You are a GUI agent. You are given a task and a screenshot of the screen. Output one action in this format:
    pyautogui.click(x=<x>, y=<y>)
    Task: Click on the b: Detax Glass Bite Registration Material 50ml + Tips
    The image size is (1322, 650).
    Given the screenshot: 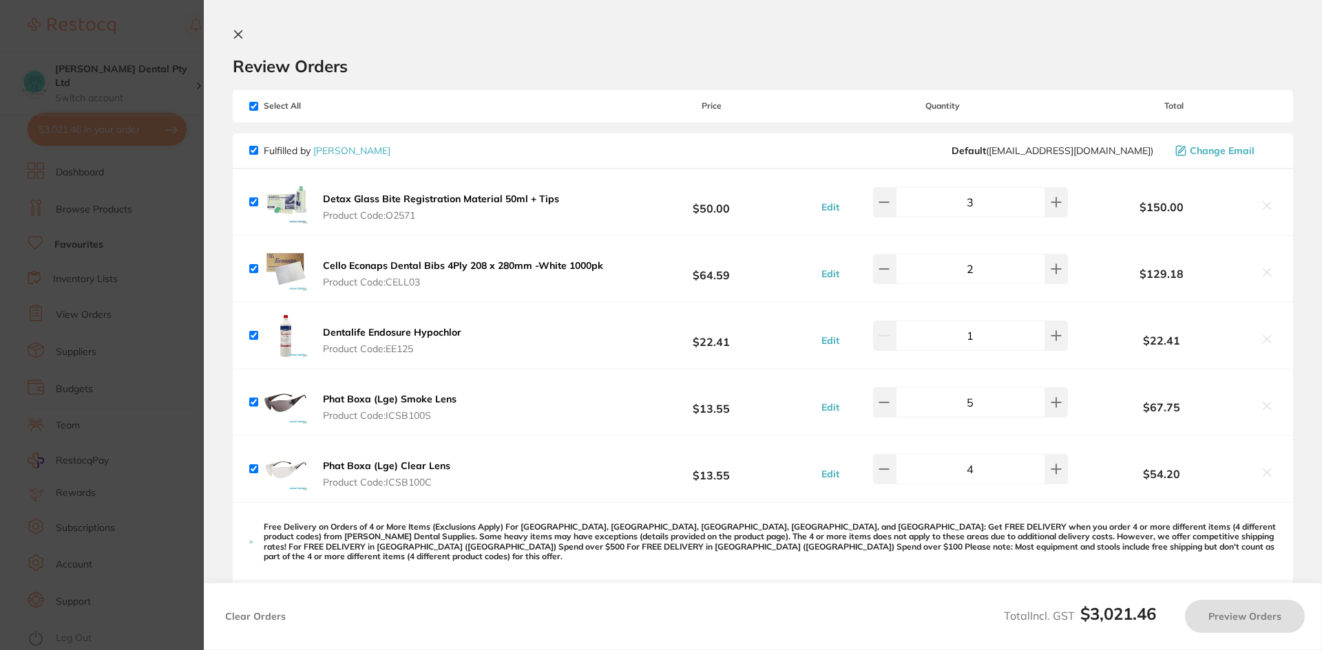 What is the action you would take?
    pyautogui.click(x=441, y=199)
    